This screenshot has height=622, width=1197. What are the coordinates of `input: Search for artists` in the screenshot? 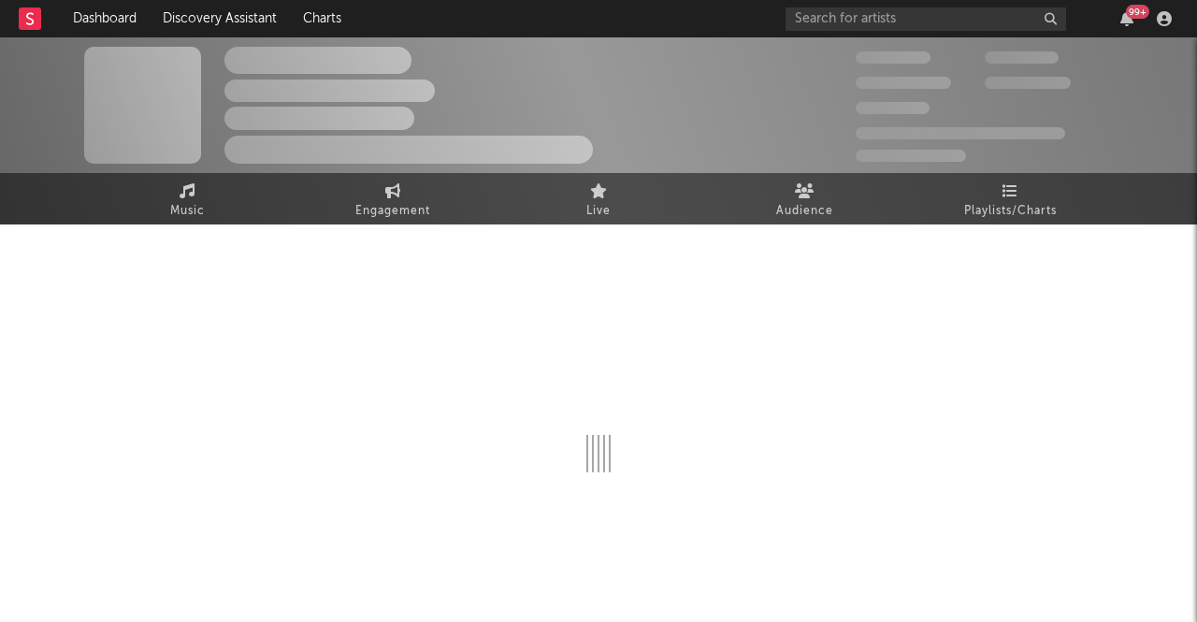 It's located at (926, 19).